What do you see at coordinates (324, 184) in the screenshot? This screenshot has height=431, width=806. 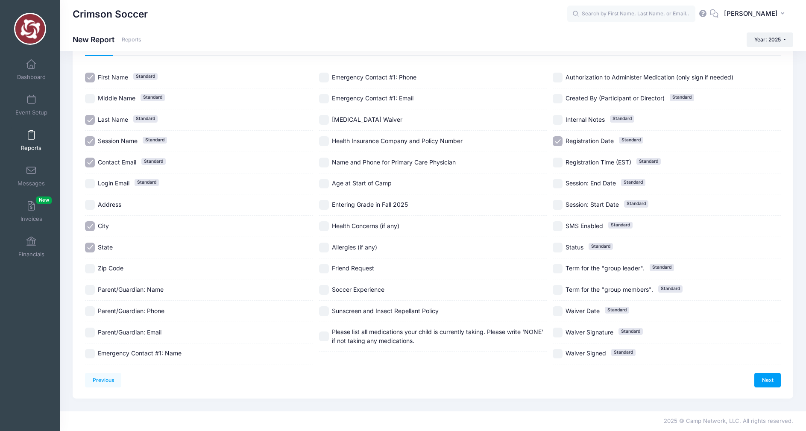 I see `input: Age at Start of Camp` at bounding box center [324, 184].